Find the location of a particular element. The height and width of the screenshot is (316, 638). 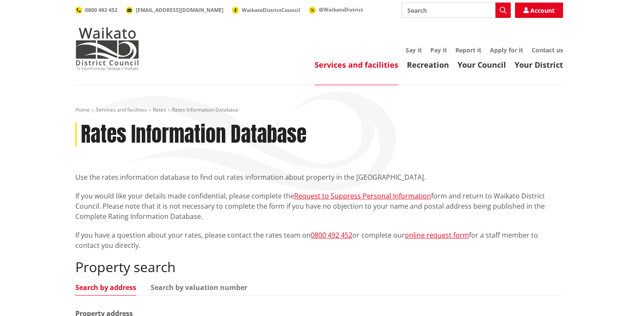

p: If you would like your details made confidential, please complete the form and return to Waikato ... is located at coordinates (319, 206).